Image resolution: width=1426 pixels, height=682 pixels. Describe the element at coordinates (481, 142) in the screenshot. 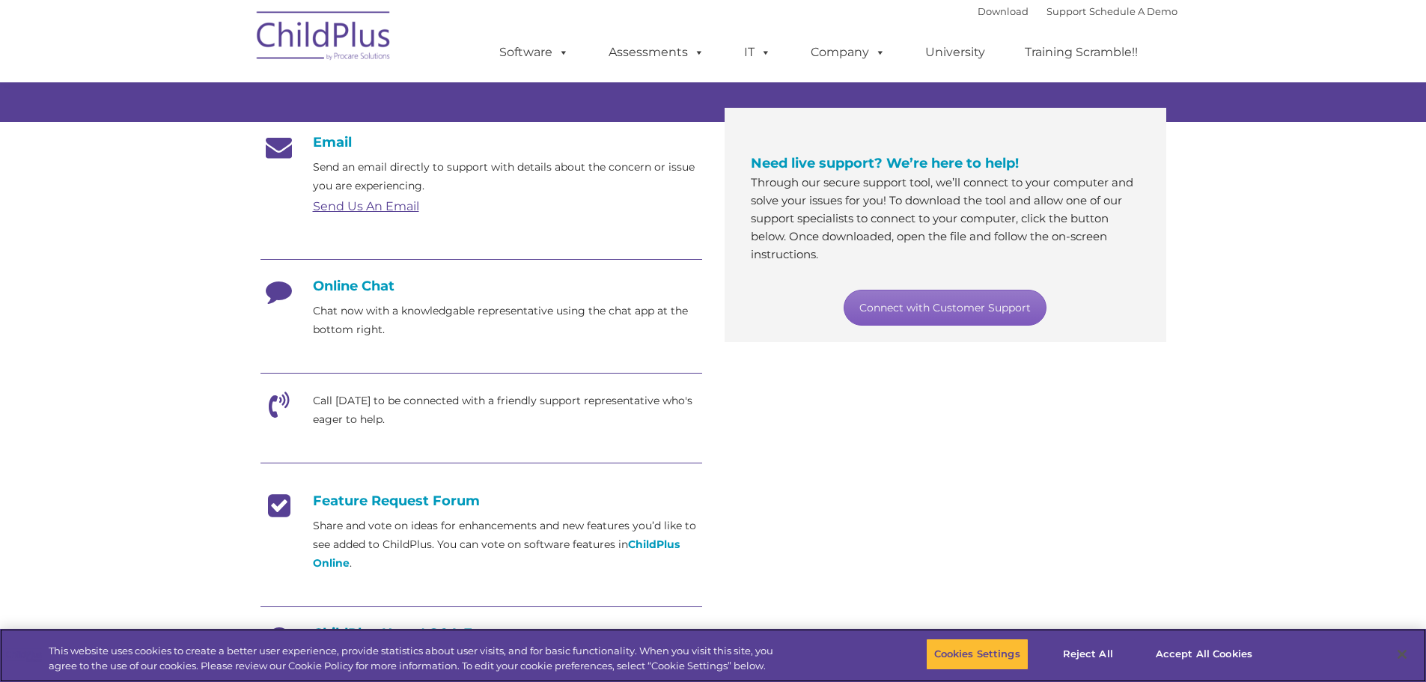

I see `h4: Email` at that location.